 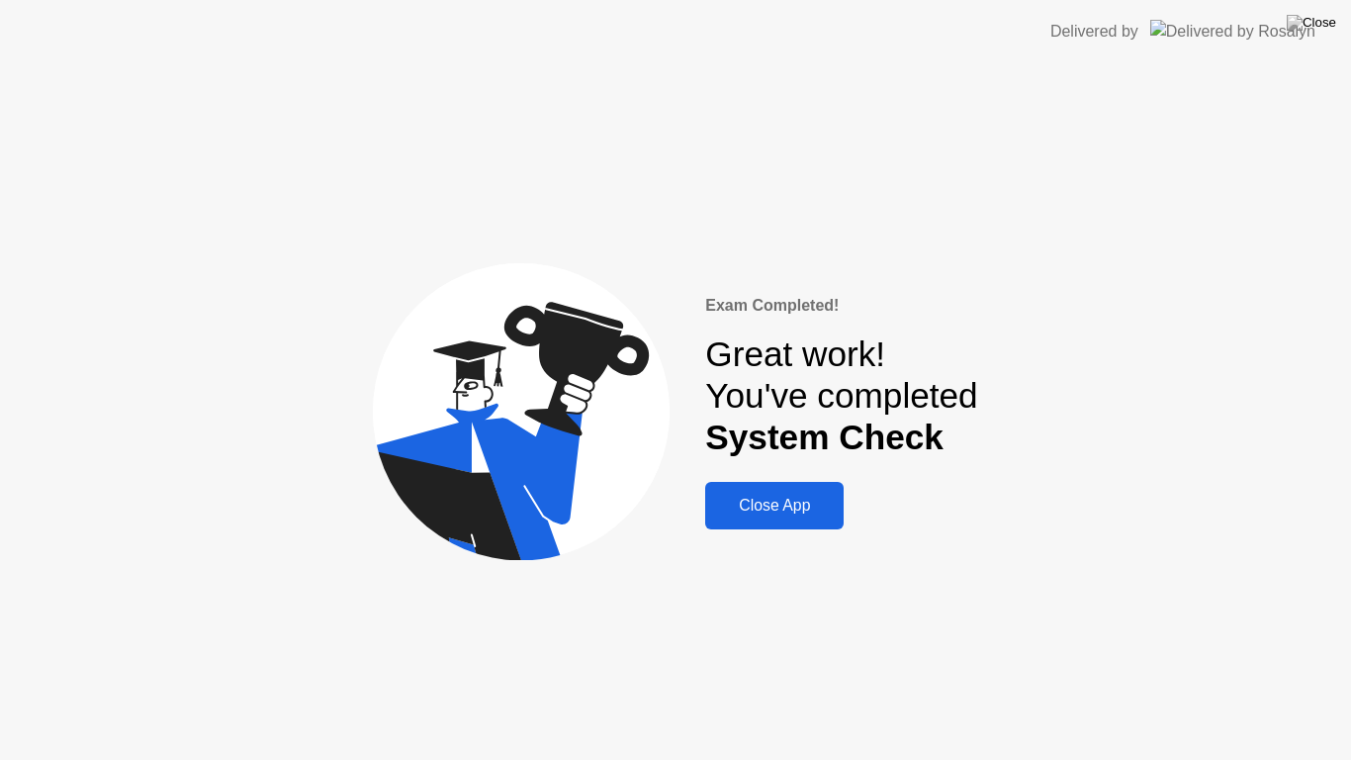 I want to click on button: Close App, so click(x=775, y=506).